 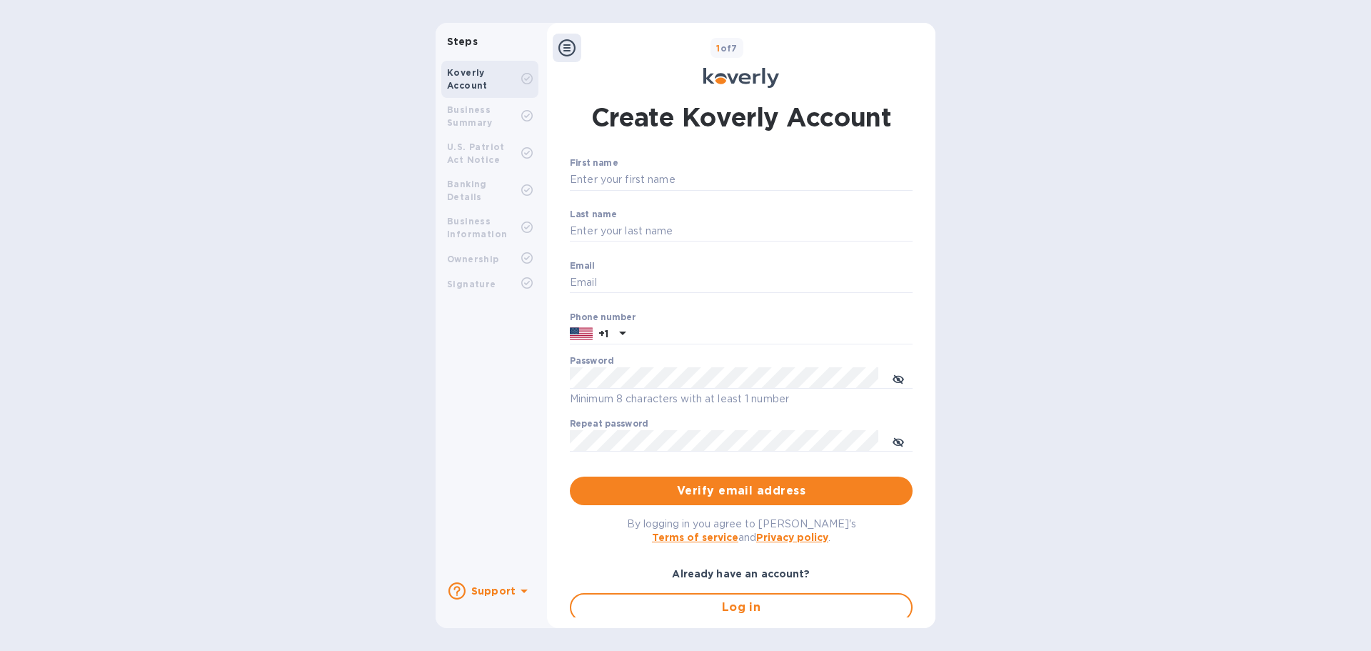 What do you see at coordinates (741, 180) in the screenshot?
I see `input: Enter your first name` at bounding box center [741, 180].